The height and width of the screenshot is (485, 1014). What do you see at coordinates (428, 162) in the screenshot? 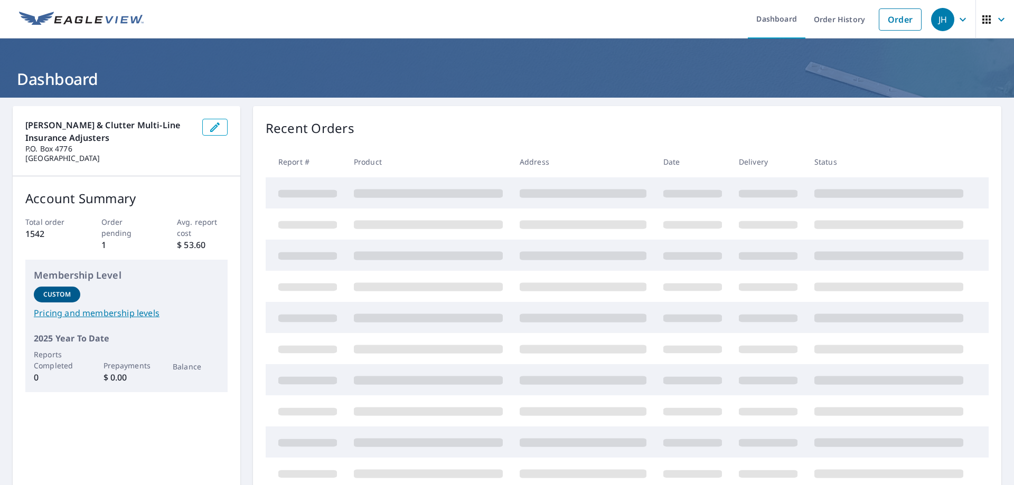
I see `th: Product` at bounding box center [428, 162].